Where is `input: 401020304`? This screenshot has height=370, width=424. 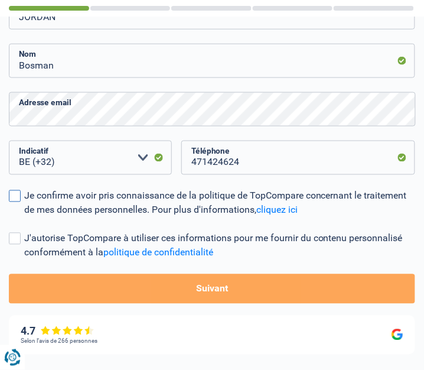
input: 401020304 is located at coordinates (298, 158).